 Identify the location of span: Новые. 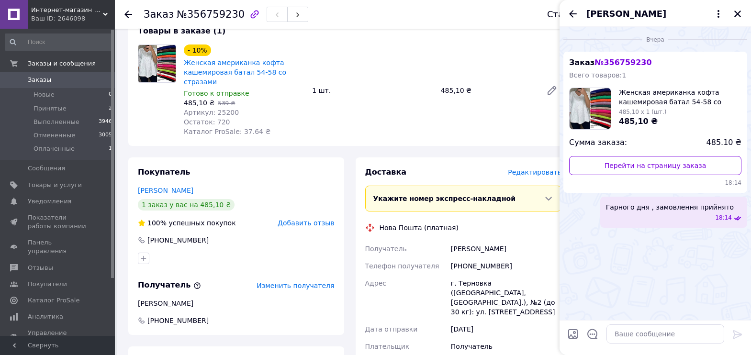
(44, 95).